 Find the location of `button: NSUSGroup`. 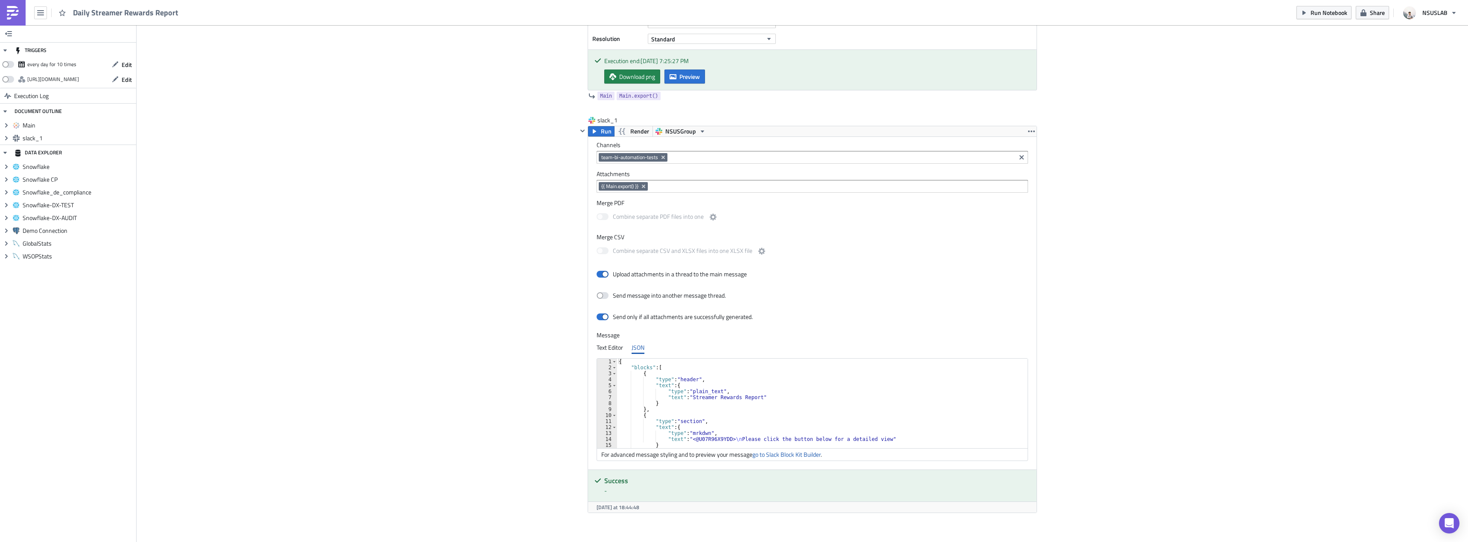

button: NSUSGroup is located at coordinates (681, 131).